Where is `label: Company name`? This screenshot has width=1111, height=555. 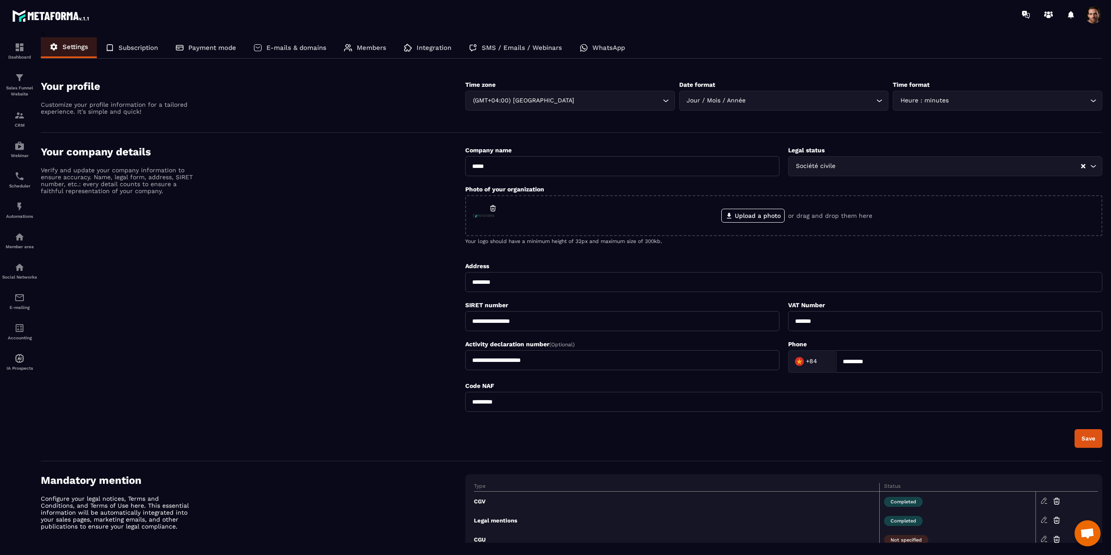
label: Company name is located at coordinates (488, 150).